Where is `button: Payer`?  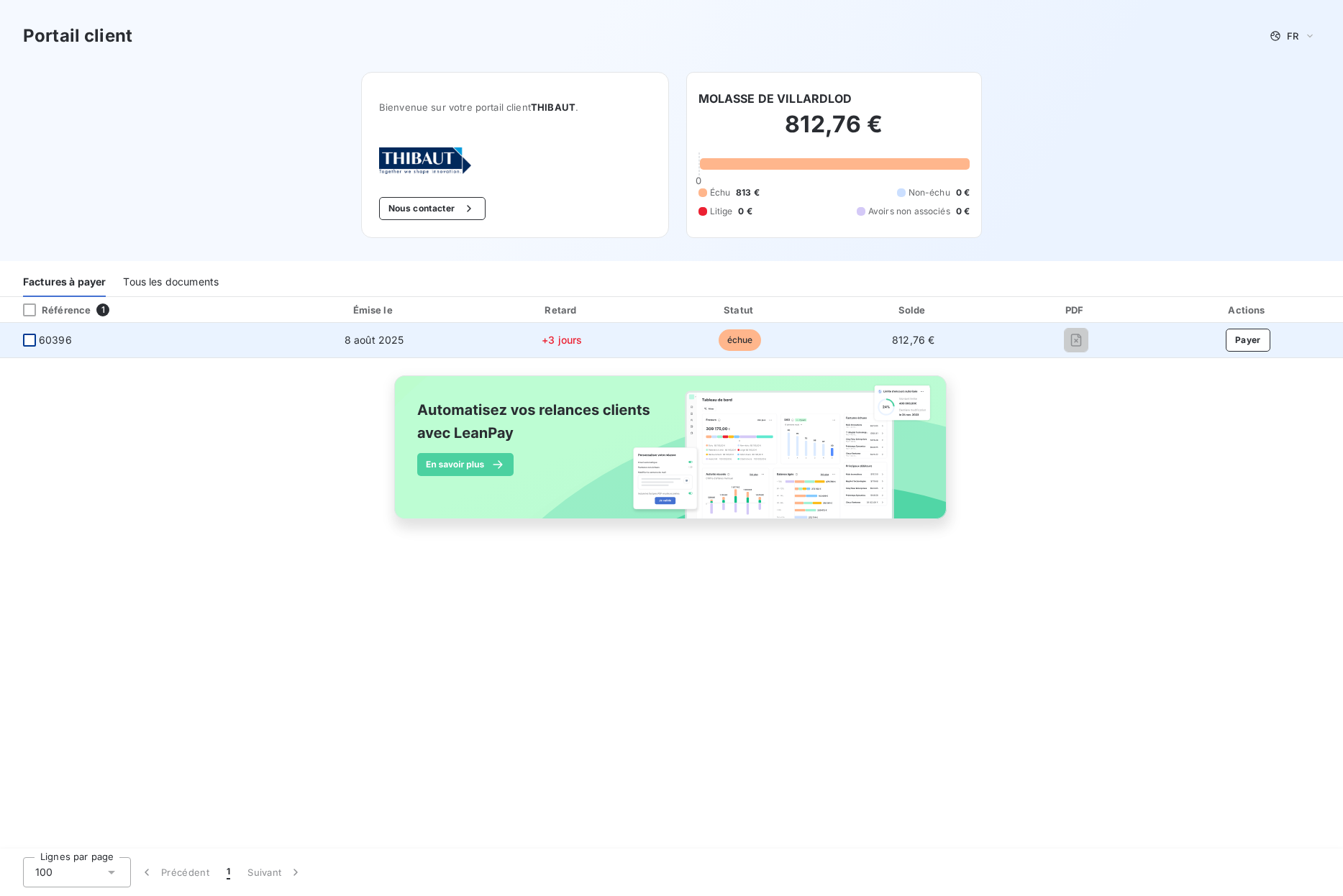 button: Payer is located at coordinates (1248, 340).